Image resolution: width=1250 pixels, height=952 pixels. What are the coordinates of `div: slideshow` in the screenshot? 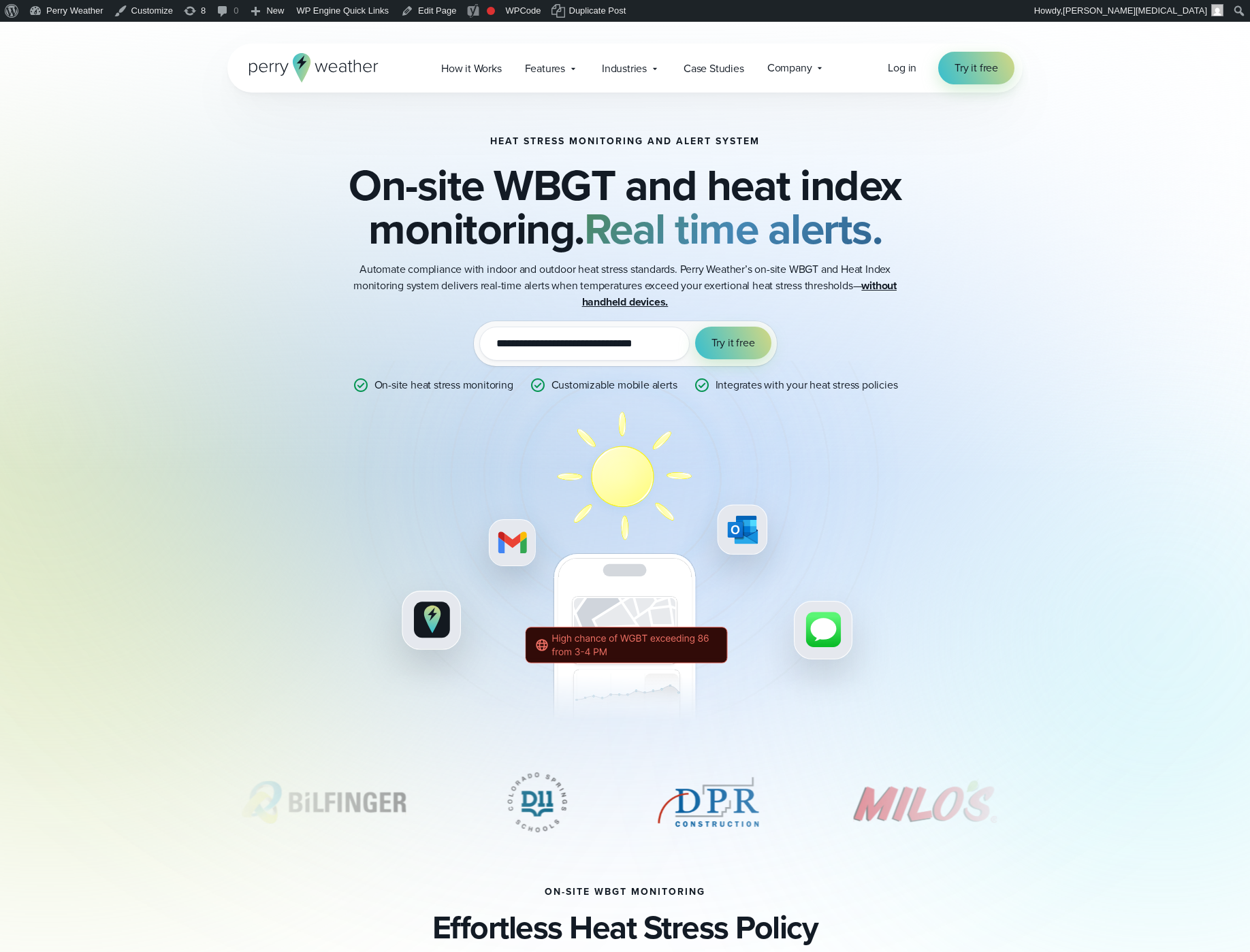 It's located at (625, 805).